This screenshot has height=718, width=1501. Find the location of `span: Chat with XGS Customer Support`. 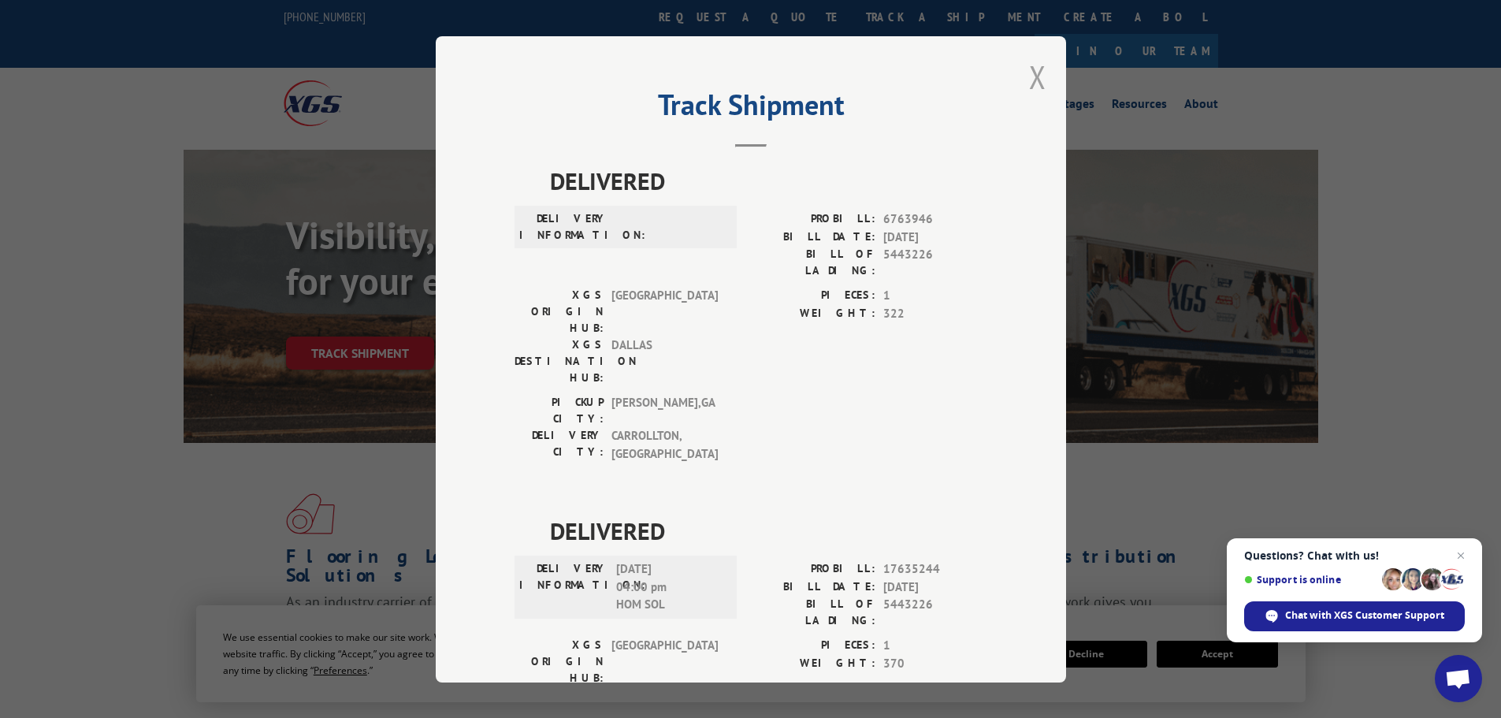

span: Chat with XGS Customer Support is located at coordinates (1364, 615).